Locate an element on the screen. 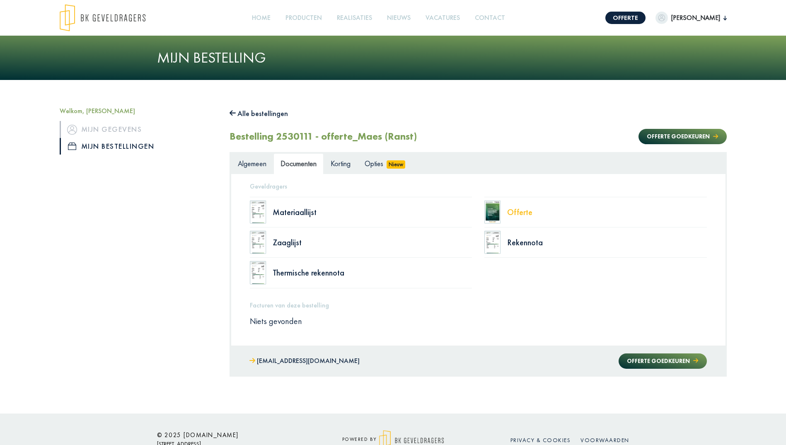 Image resolution: width=786 pixels, height=445 pixels. a: Realisaties is located at coordinates (354, 18).